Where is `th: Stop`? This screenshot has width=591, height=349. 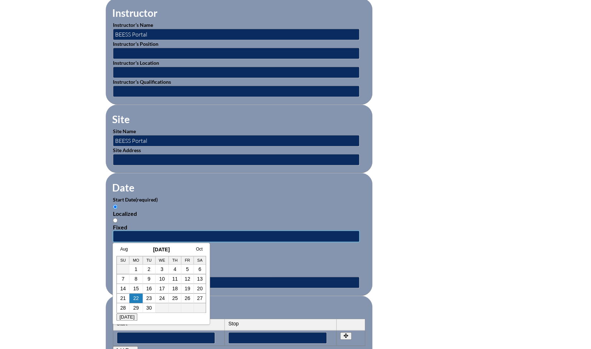 th: Stop is located at coordinates (281, 325).